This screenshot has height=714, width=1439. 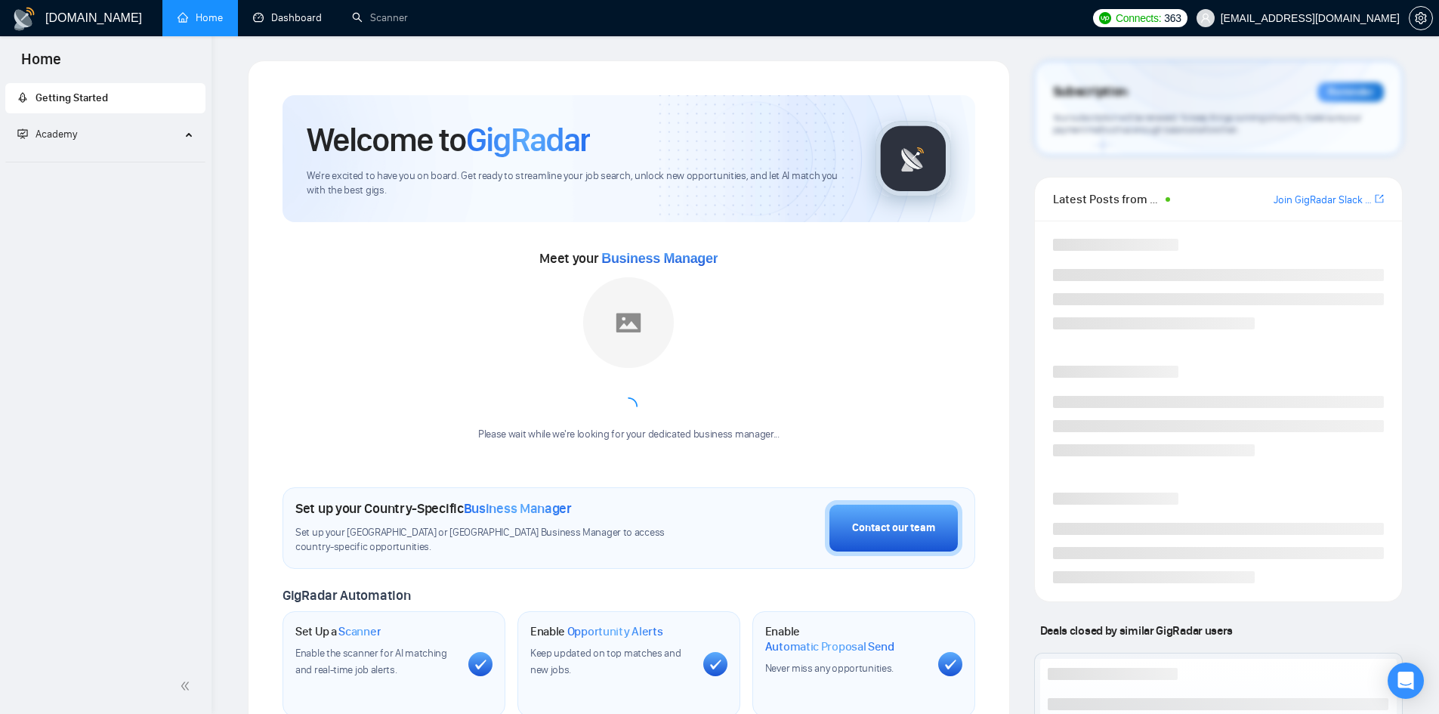 I want to click on li: Academy Homepage, so click(x=105, y=160).